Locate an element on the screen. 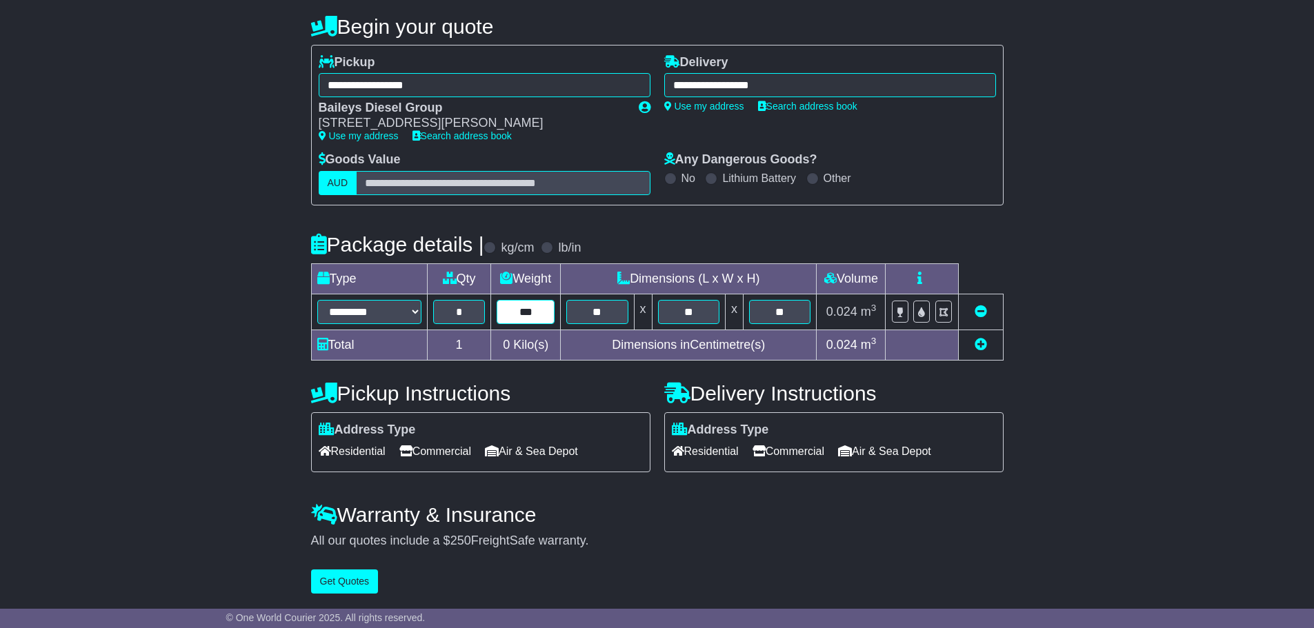  td: Dimensions (L x W x H) is located at coordinates (688, 279).